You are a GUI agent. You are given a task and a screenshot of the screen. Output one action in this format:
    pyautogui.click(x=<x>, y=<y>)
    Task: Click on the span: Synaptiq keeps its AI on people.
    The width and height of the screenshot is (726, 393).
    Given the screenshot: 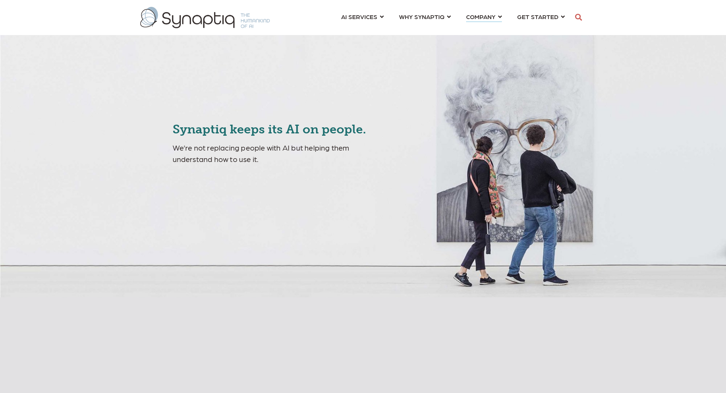 What is the action you would take?
    pyautogui.click(x=269, y=129)
    